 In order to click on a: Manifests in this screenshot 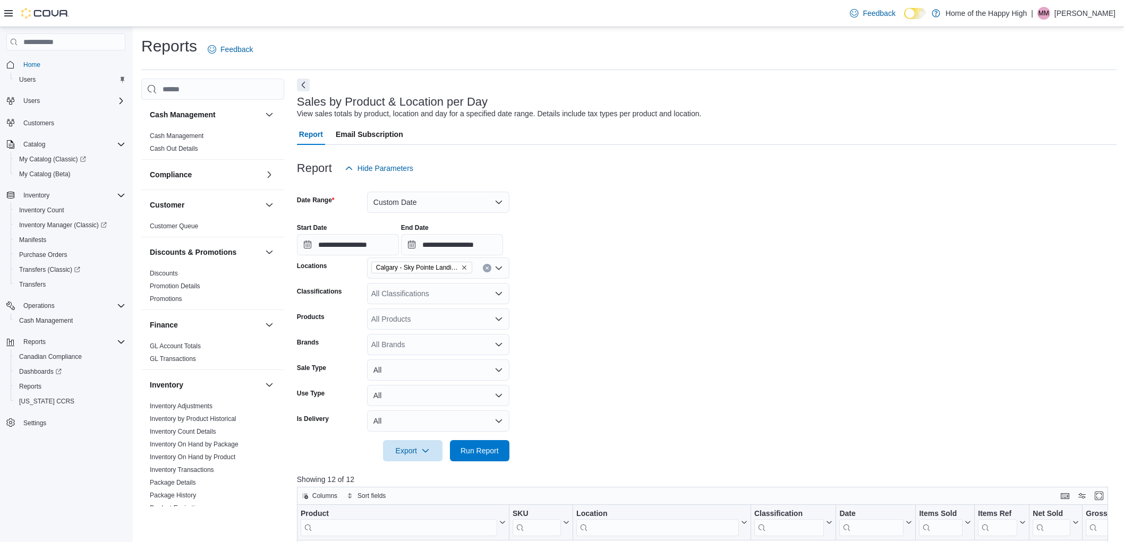, I will do `click(32, 240)`.